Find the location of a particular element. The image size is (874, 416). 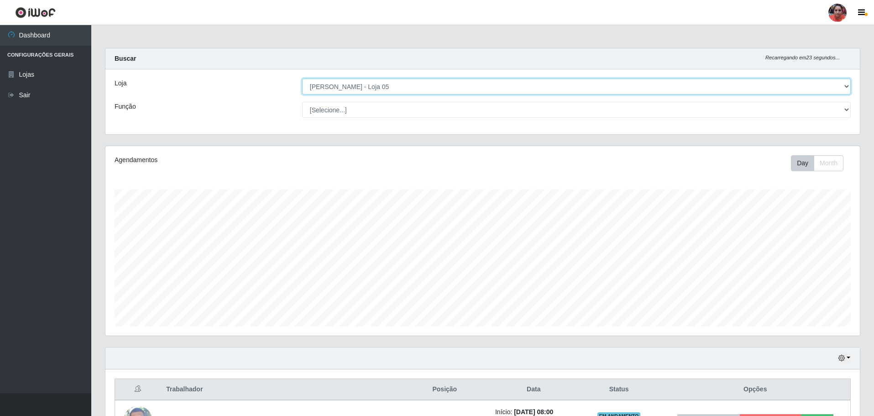

div: First group is located at coordinates (817, 163).